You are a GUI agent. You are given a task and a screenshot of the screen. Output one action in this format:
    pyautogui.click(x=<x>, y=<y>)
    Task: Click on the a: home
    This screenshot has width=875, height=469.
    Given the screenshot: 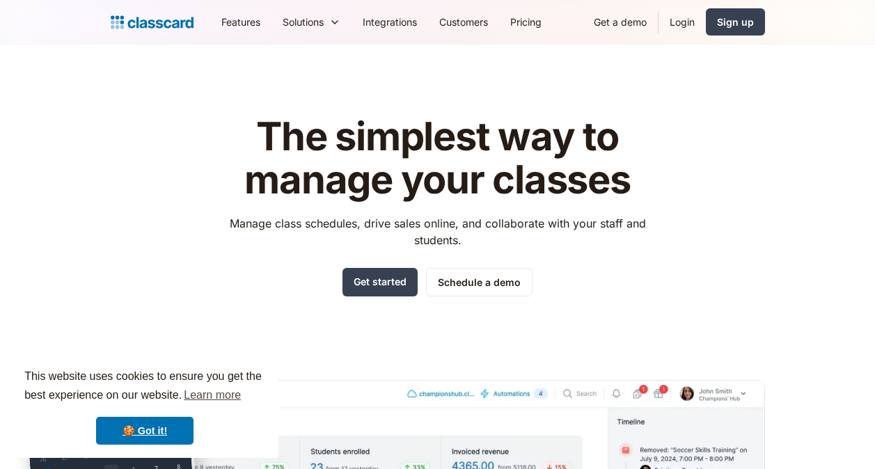 What is the action you would take?
    pyautogui.click(x=152, y=22)
    